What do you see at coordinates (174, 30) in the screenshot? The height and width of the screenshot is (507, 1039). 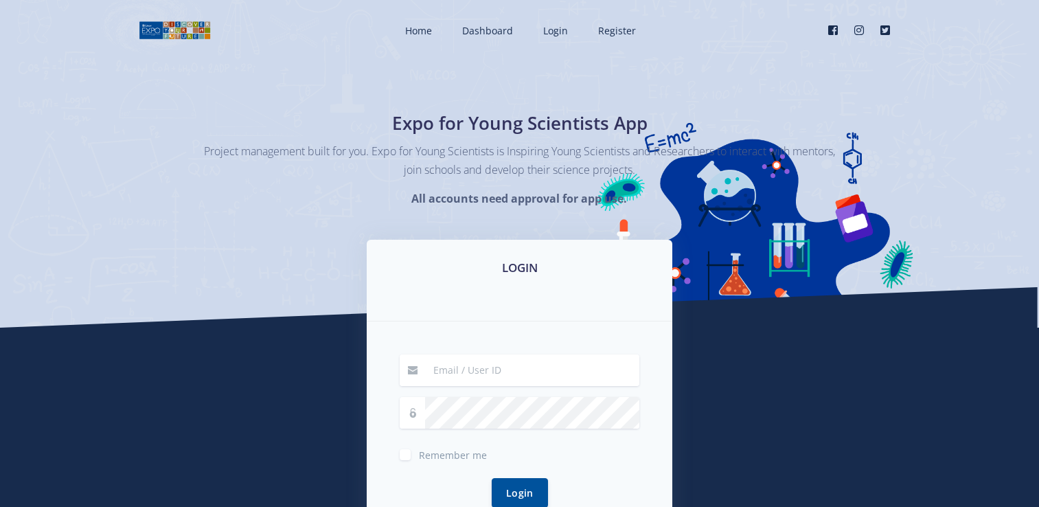 I see `img: logo01.png` at bounding box center [174, 30].